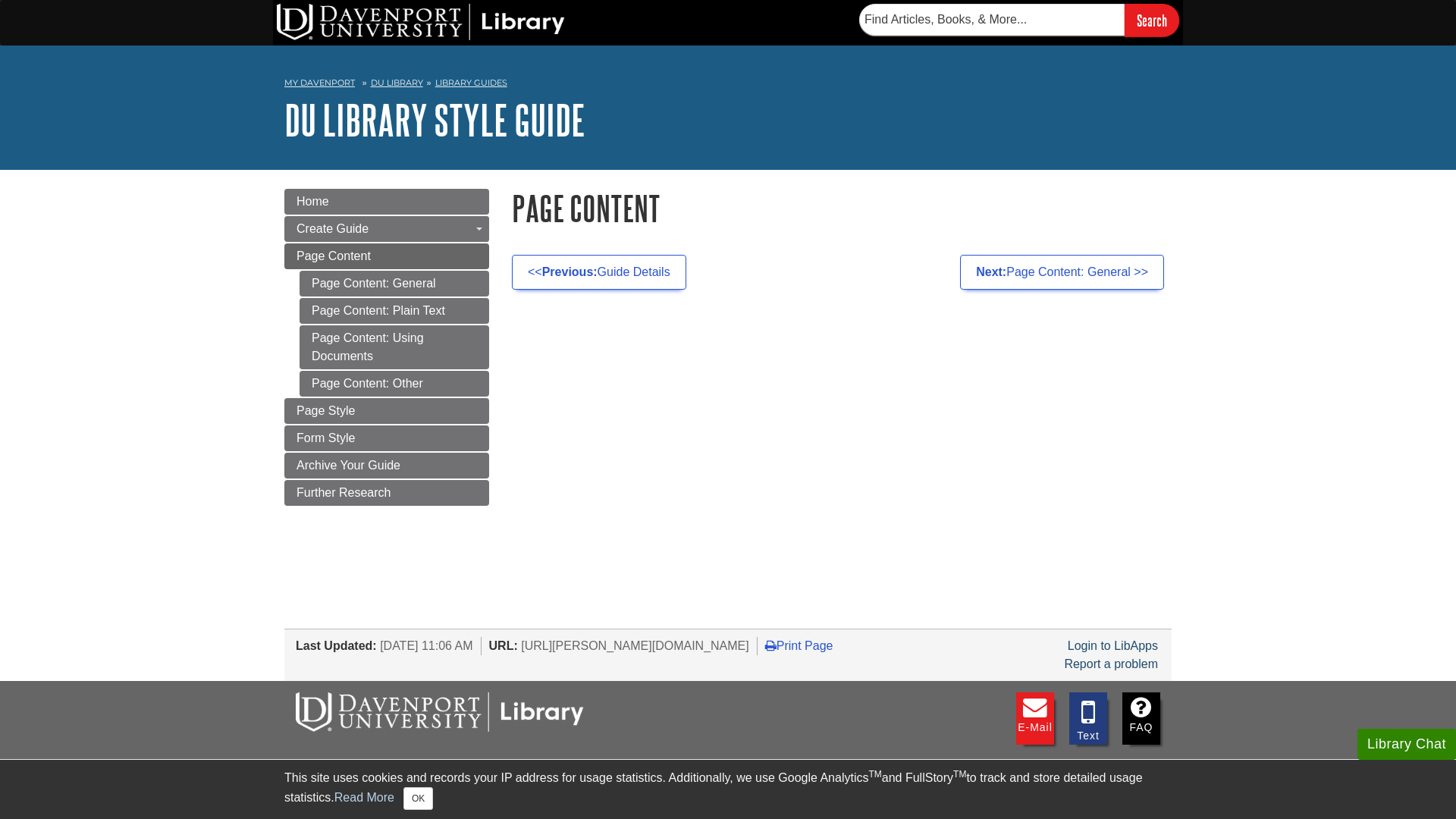 This screenshot has height=819, width=1456. What do you see at coordinates (1111, 663) in the screenshot?
I see `a: Report a problem` at bounding box center [1111, 663].